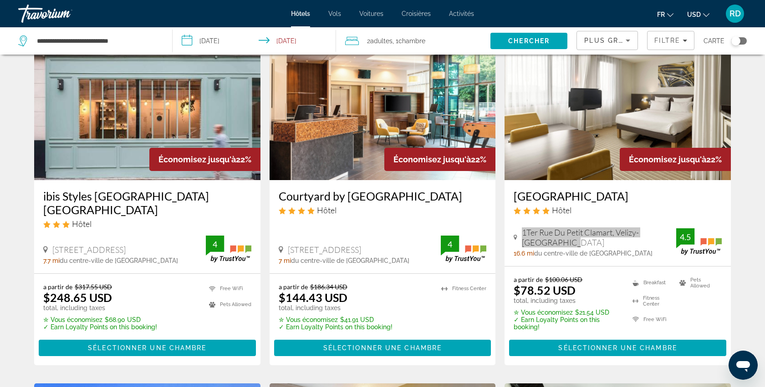  Describe the element at coordinates (528, 41) in the screenshot. I see `button: Search` at that location.